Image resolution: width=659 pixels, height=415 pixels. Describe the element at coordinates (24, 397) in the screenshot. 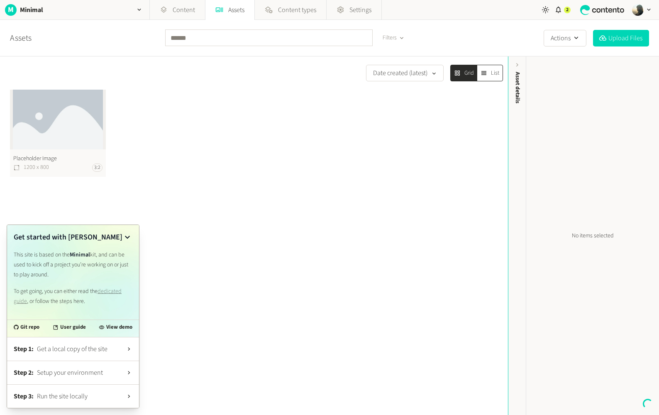

I see `span: Step 3:` at that location.